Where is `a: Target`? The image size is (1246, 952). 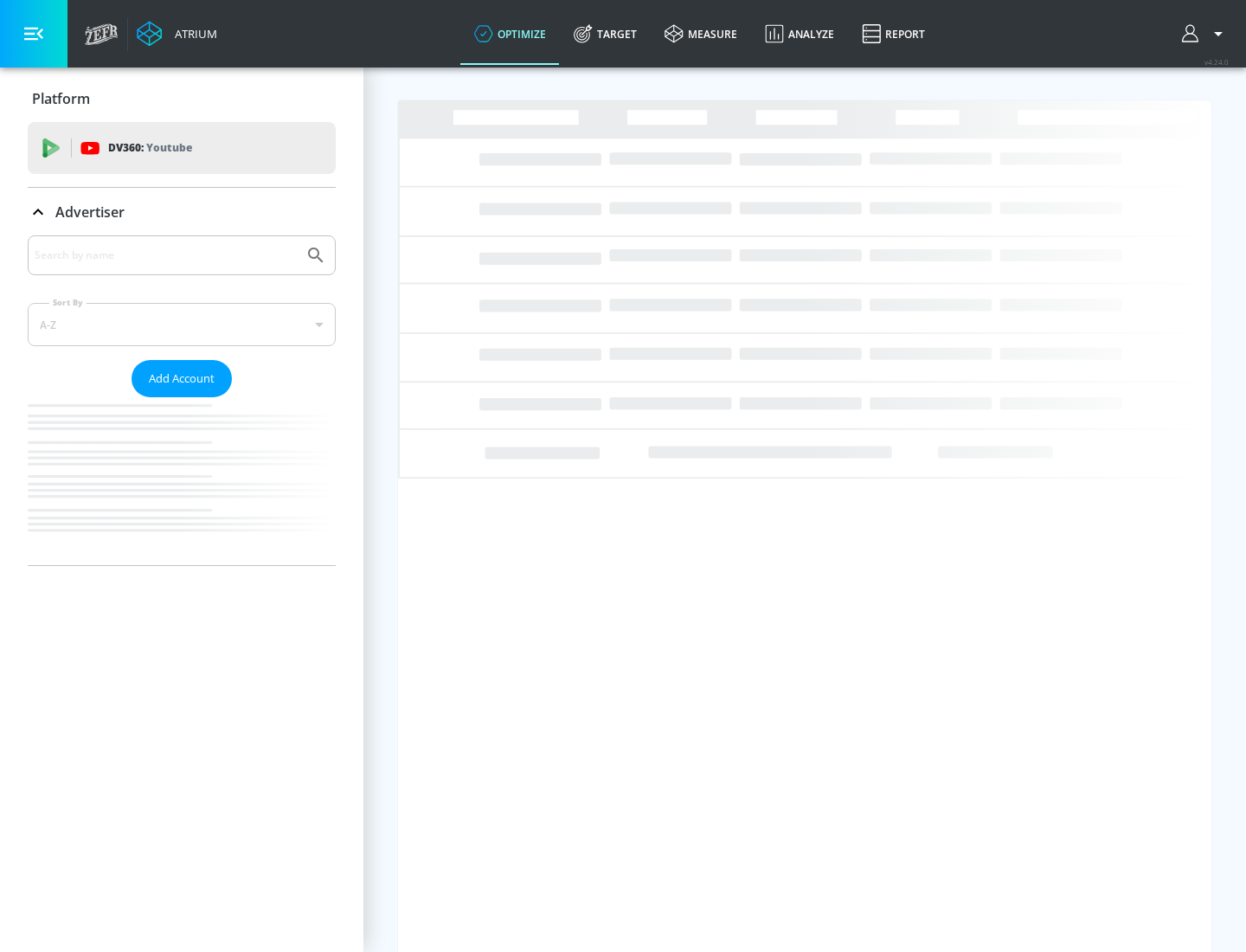
a: Target is located at coordinates (605, 34).